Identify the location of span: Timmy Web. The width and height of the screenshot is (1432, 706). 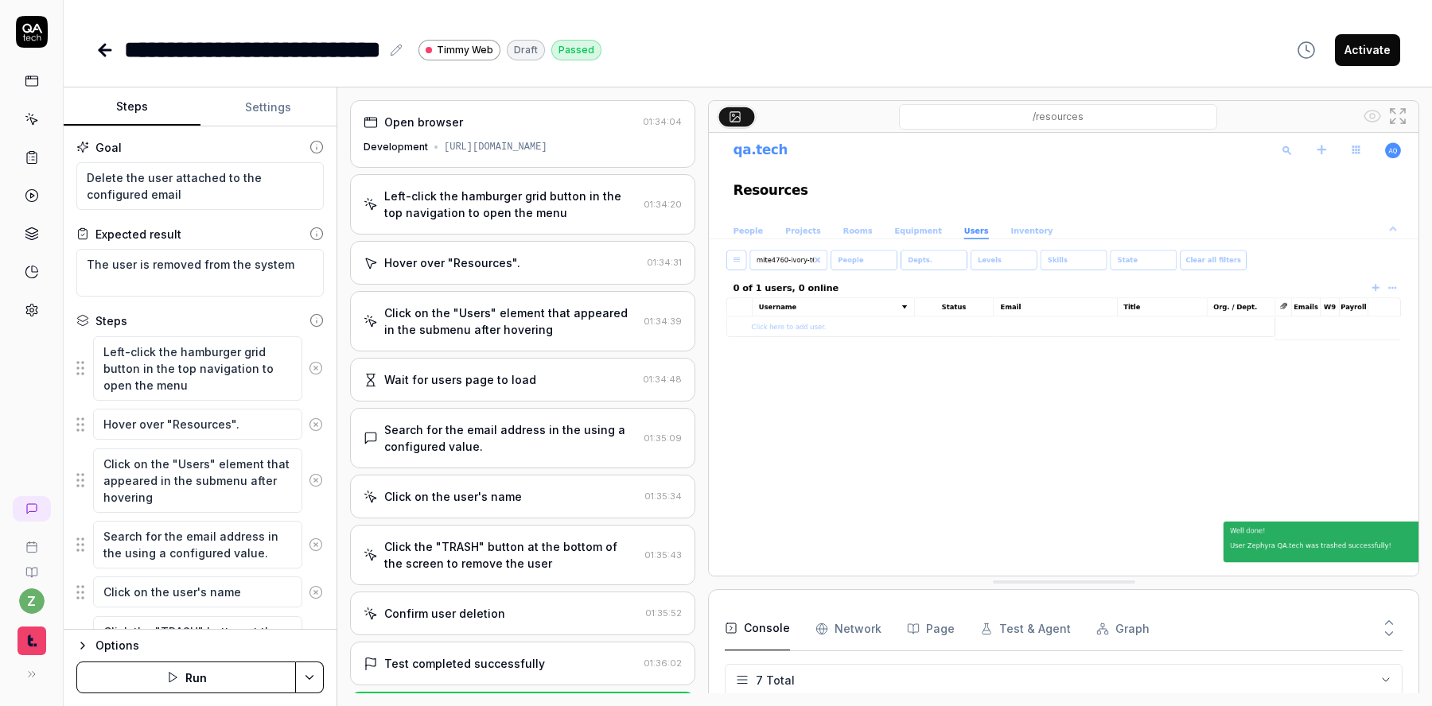
(465, 50).